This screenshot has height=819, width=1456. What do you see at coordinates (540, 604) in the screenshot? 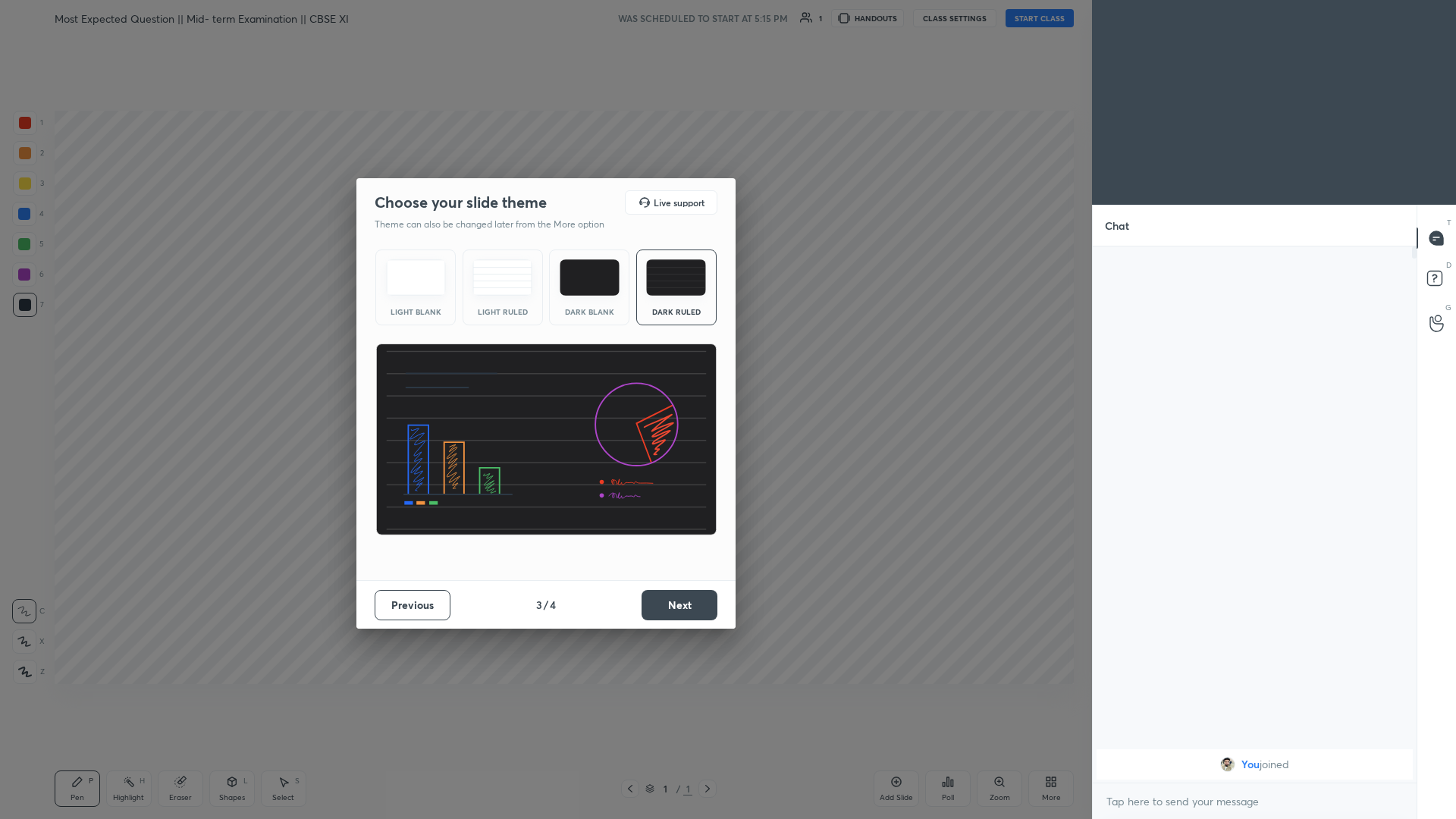
I see `h4: 3` at bounding box center [540, 604].